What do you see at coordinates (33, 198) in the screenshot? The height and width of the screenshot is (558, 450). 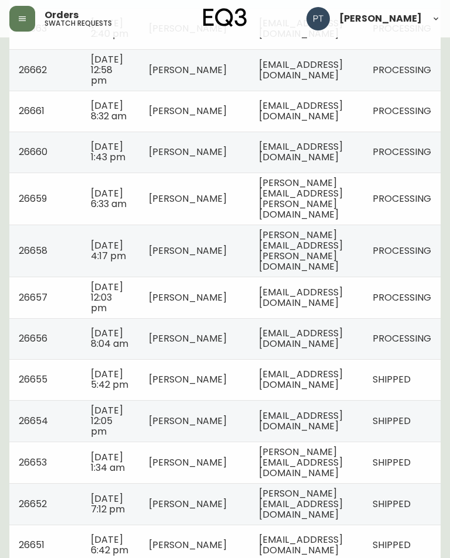 I see `span: 26659` at bounding box center [33, 198].